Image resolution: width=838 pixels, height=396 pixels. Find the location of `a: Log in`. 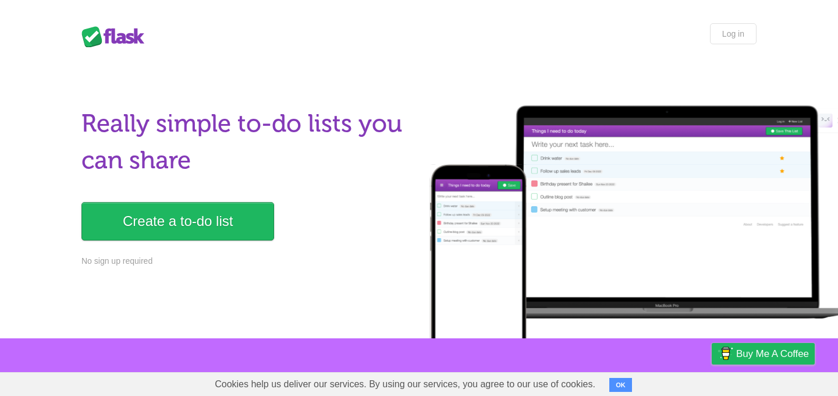

a: Log in is located at coordinates (734, 34).